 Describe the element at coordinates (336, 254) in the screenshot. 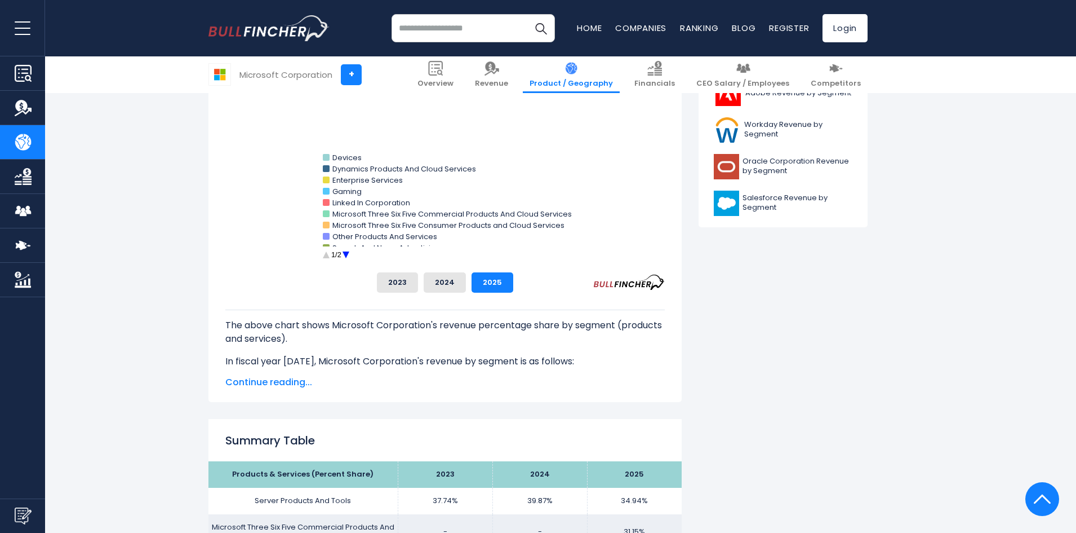

I see `text: 1/2` at that location.